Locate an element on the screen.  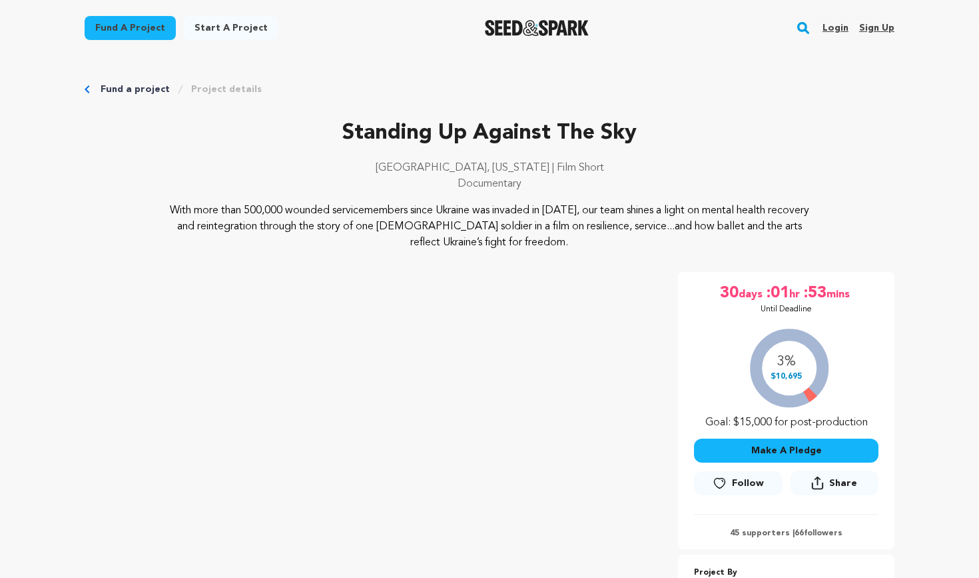
a: Sign up is located at coordinates (877, 28).